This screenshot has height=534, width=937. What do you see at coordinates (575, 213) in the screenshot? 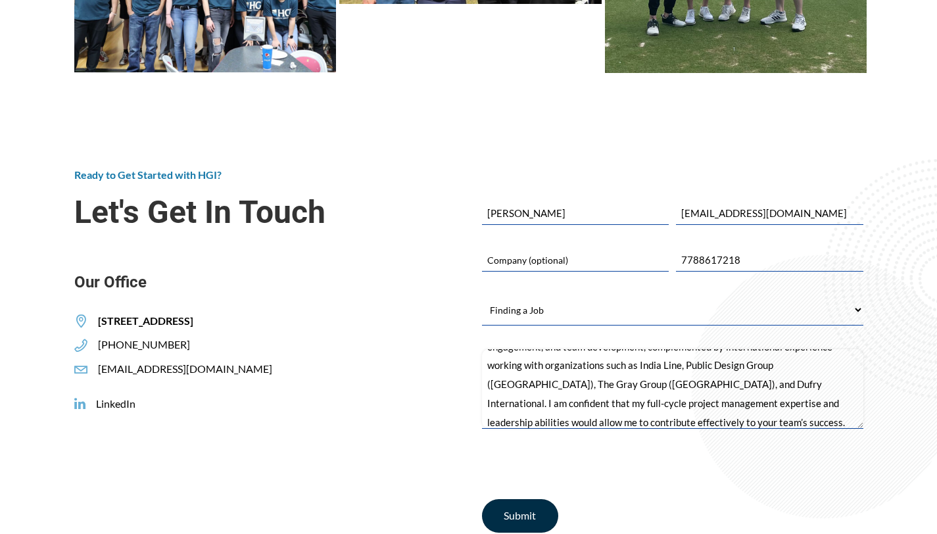
I see `input: Name` at bounding box center [575, 213].